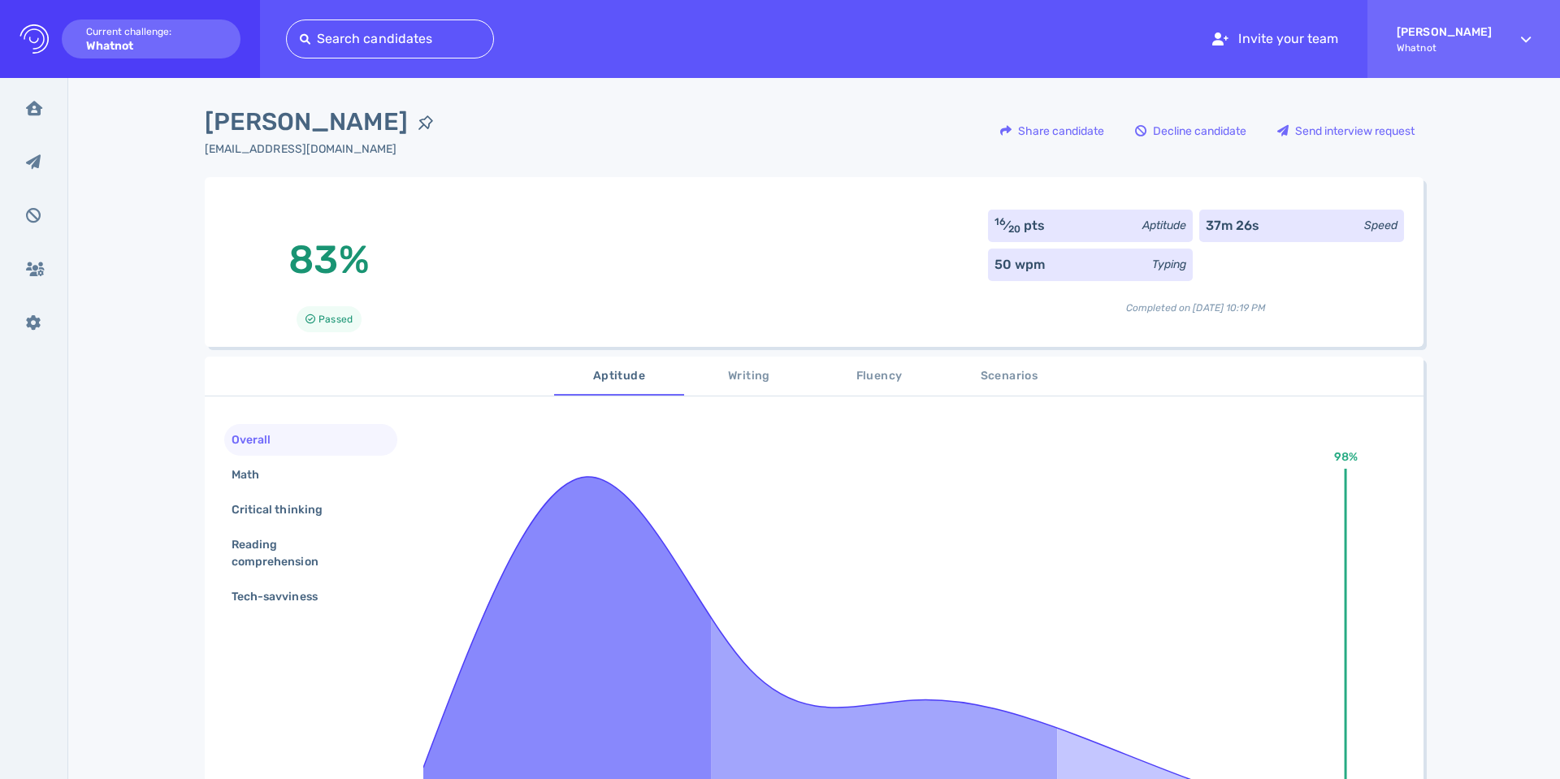  What do you see at coordinates (879, 376) in the screenshot?
I see `span: Fluency` at bounding box center [879, 376].